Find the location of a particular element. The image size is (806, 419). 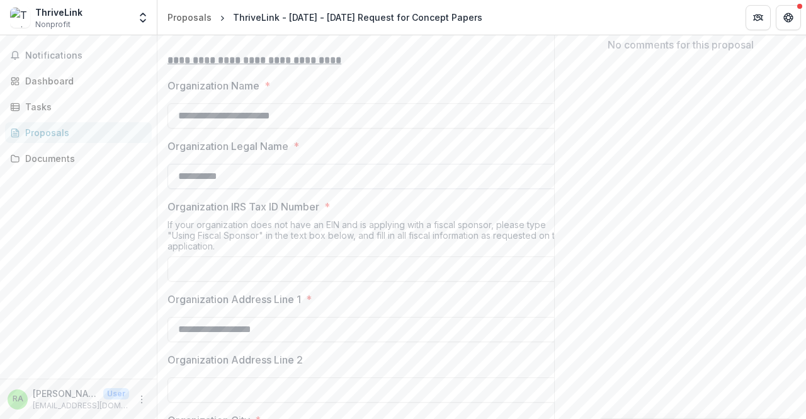

p: Organization Name is located at coordinates (214, 86).